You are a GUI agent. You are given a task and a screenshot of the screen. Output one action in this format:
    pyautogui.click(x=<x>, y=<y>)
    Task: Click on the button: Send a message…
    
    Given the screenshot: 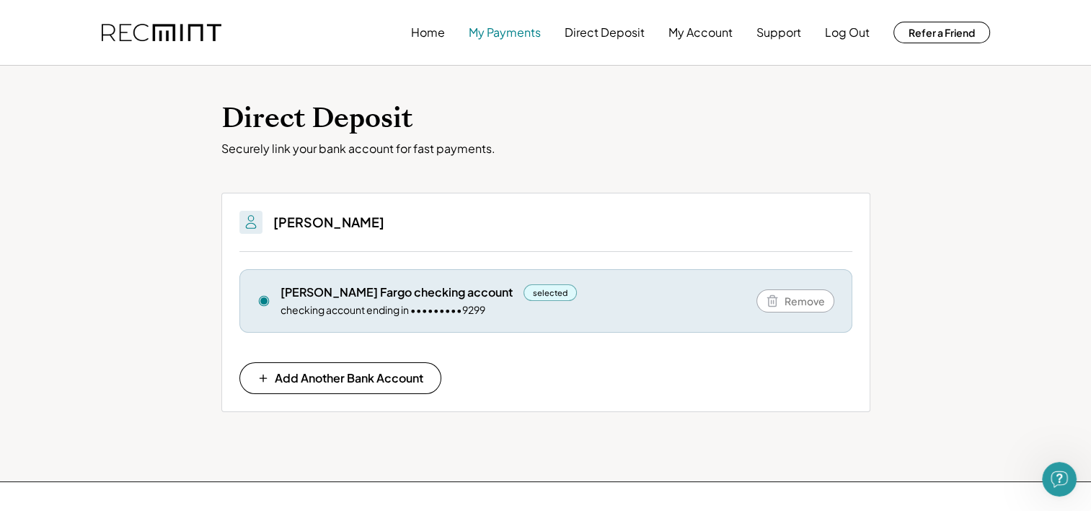 What is the action you would take?
    pyautogui.click(x=259, y=406)
    